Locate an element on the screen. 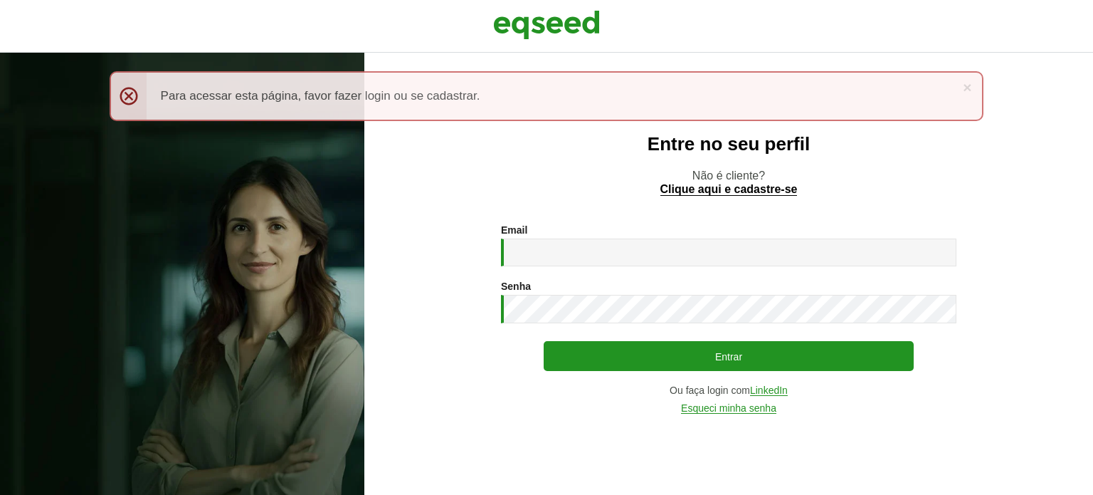 This screenshot has width=1093, height=495. label: Email is located at coordinates (514, 230).